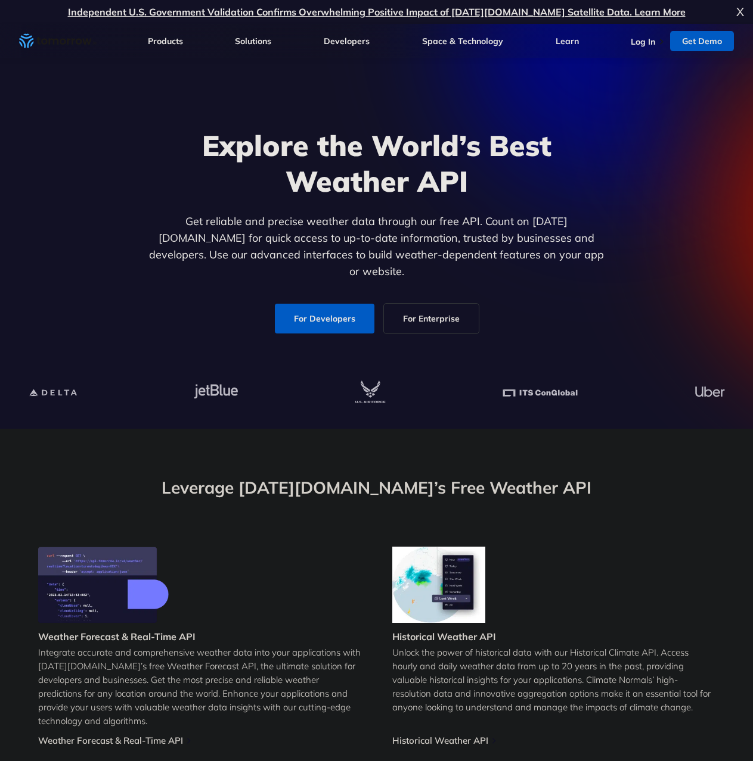  What do you see at coordinates (377, 163) in the screenshot?
I see `h1: Explore the World’s Best Weather API` at bounding box center [377, 163].